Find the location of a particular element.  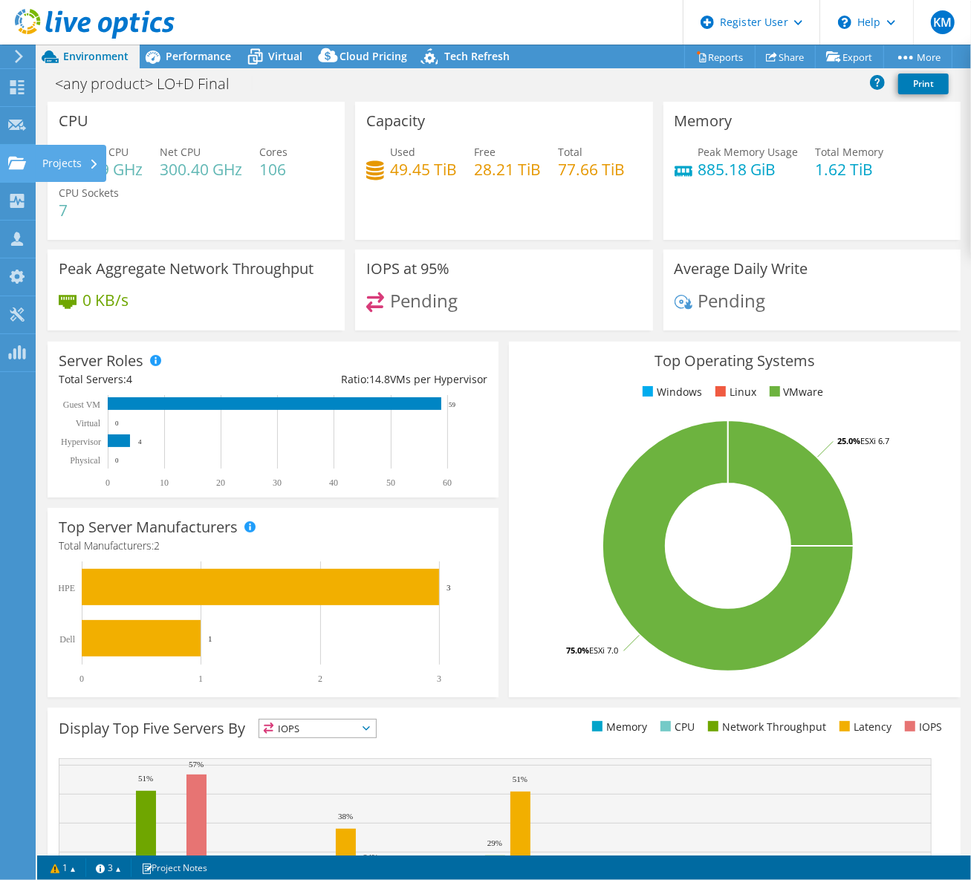

text: Guest VM is located at coordinates (82, 405).